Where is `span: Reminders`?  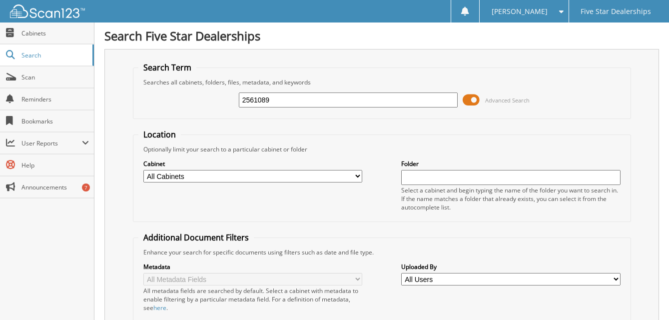 span: Reminders is located at coordinates (55, 99).